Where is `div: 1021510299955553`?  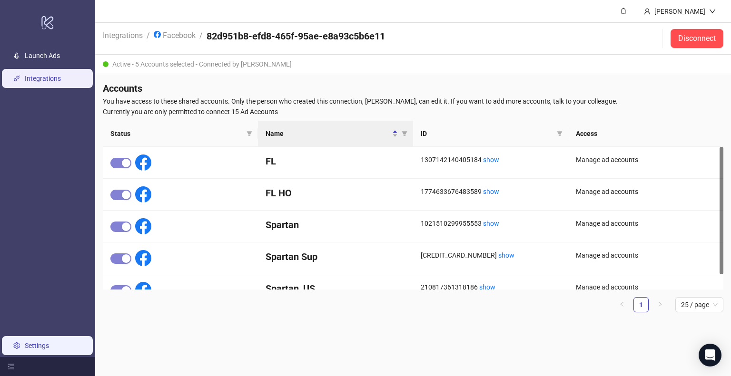
div: 1021510299955553 is located at coordinates (491, 224).